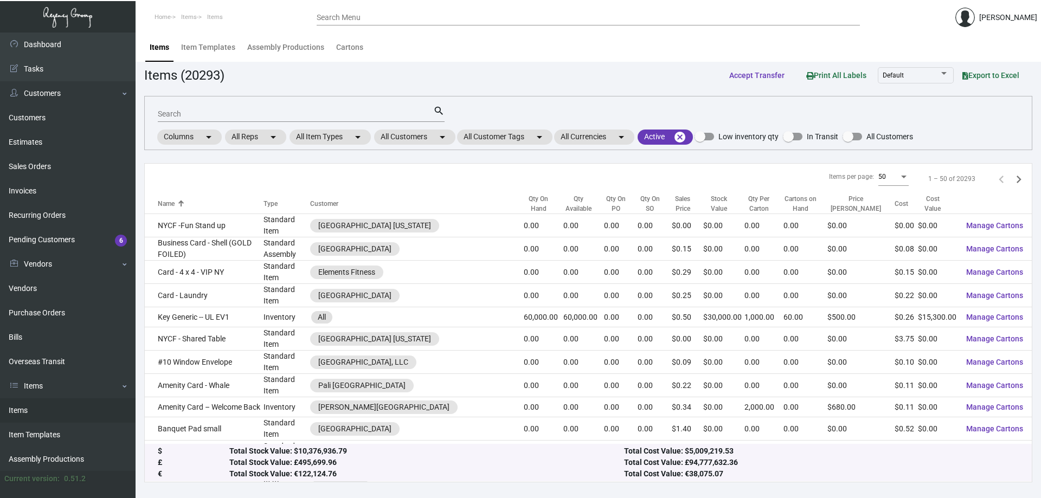  I want to click on td: #10 Window Envelope, so click(204, 362).